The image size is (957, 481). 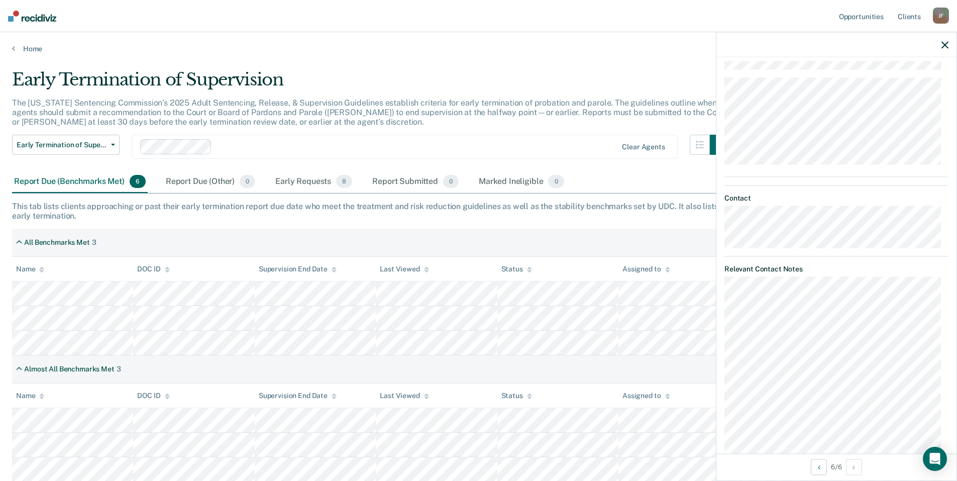 I want to click on a: Home, so click(x=478, y=49).